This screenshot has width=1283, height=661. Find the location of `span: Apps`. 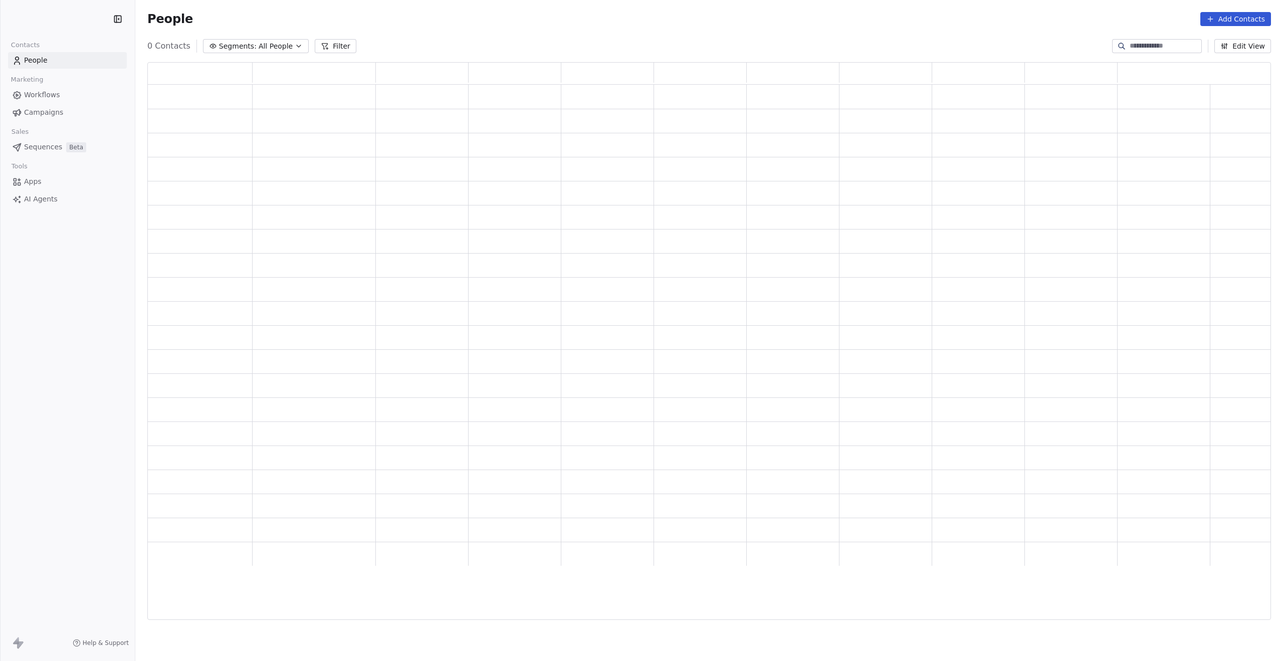

span: Apps is located at coordinates (33, 181).